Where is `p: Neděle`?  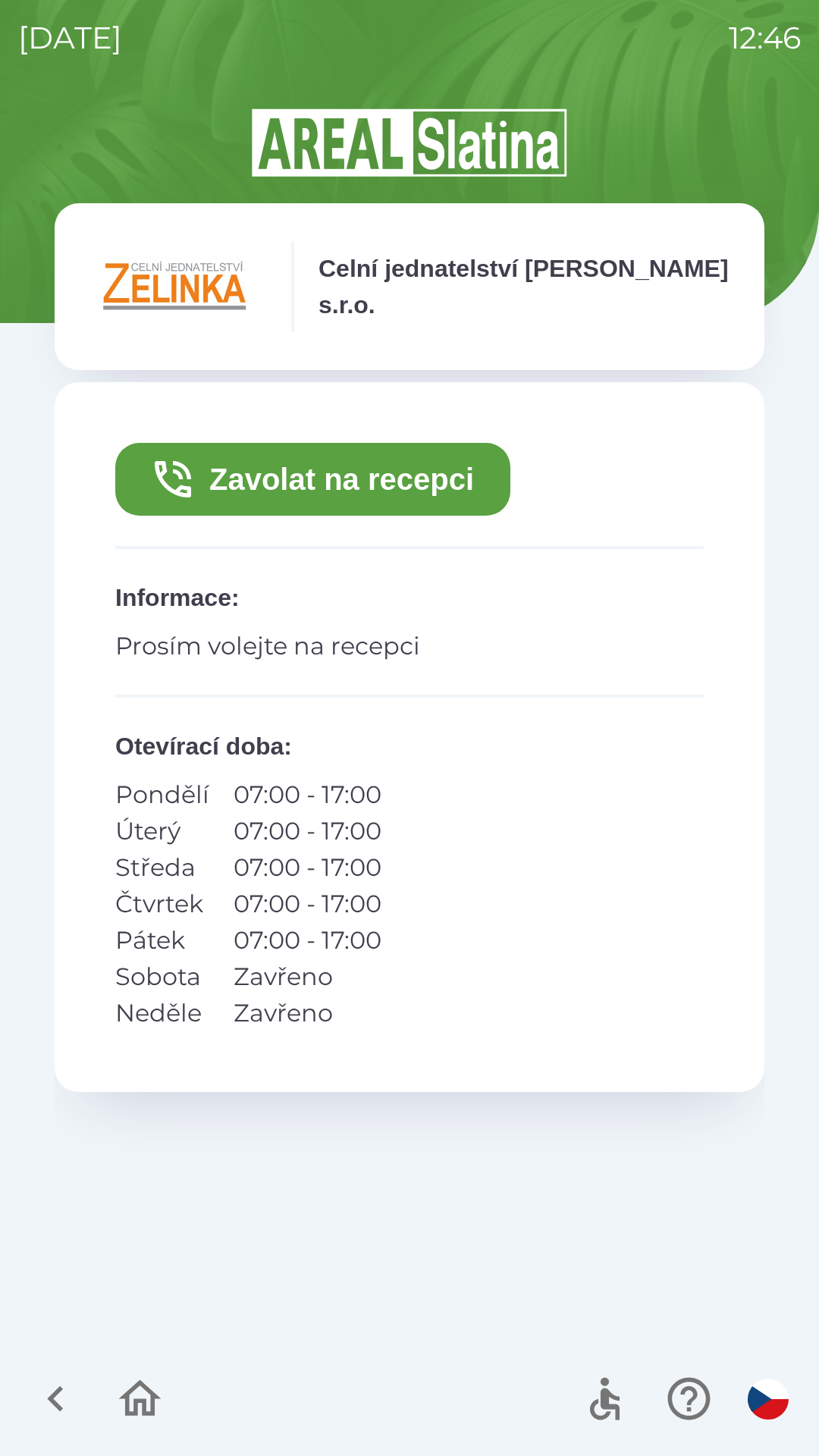
p: Neděle is located at coordinates (162, 1013).